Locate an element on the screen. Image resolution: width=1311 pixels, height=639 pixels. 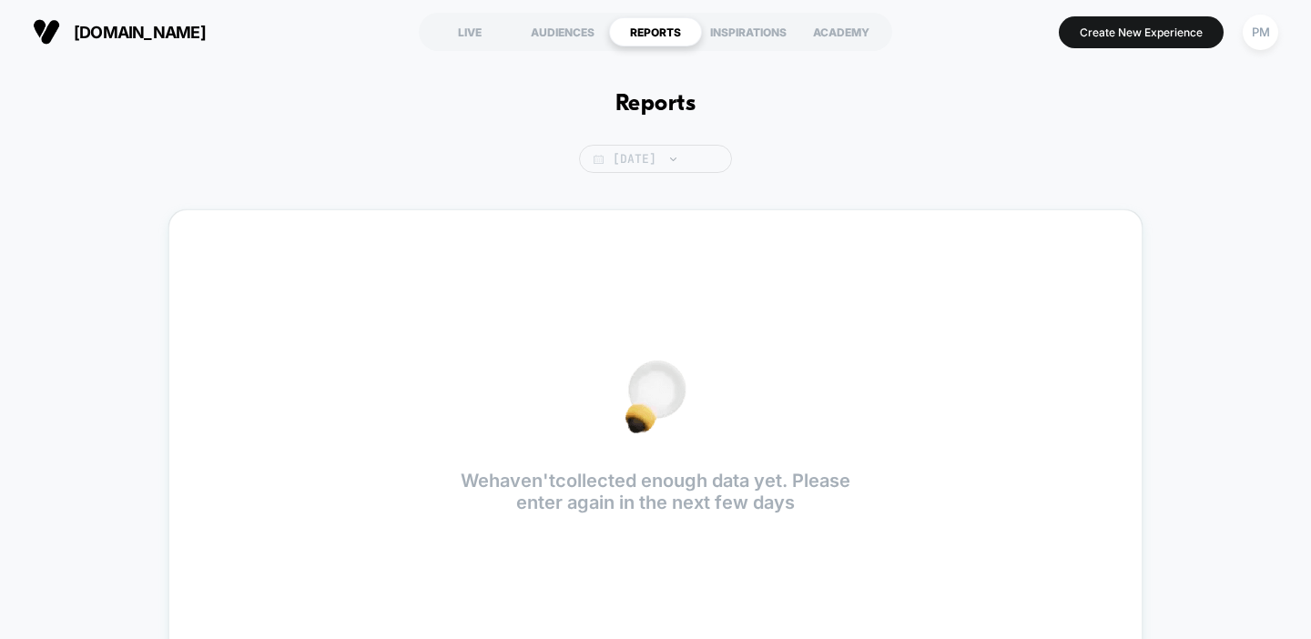
button: PM is located at coordinates (1260, 32).